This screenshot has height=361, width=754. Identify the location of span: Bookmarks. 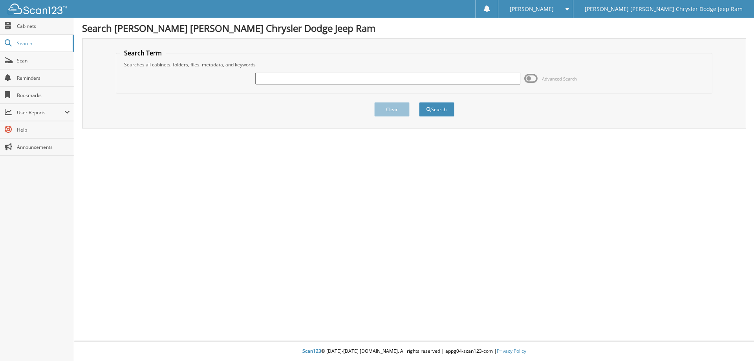
(43, 95).